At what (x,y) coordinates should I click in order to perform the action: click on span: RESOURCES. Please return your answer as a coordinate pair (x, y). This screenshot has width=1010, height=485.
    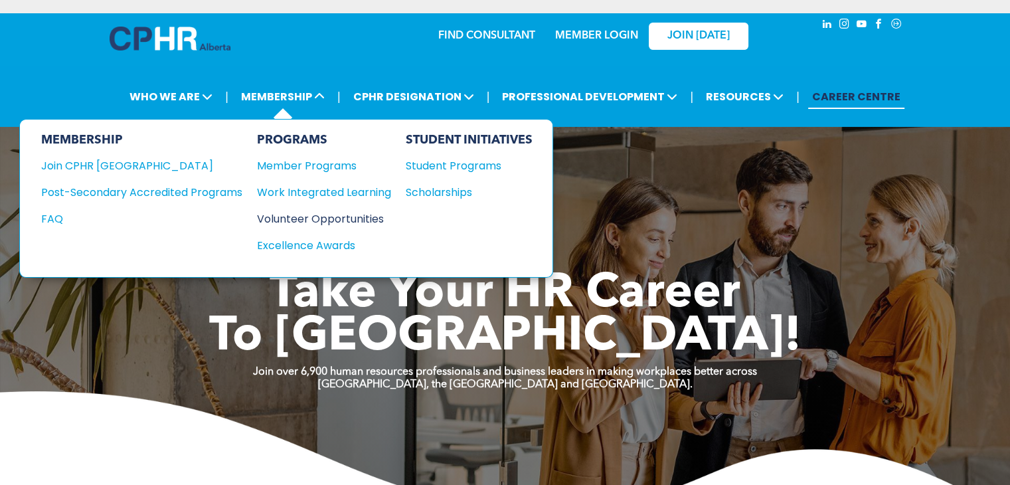
    Looking at the image, I should click on (744, 96).